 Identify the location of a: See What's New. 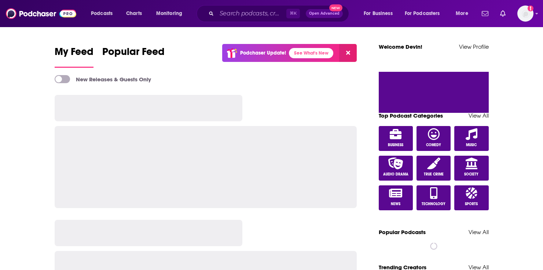
(311, 53).